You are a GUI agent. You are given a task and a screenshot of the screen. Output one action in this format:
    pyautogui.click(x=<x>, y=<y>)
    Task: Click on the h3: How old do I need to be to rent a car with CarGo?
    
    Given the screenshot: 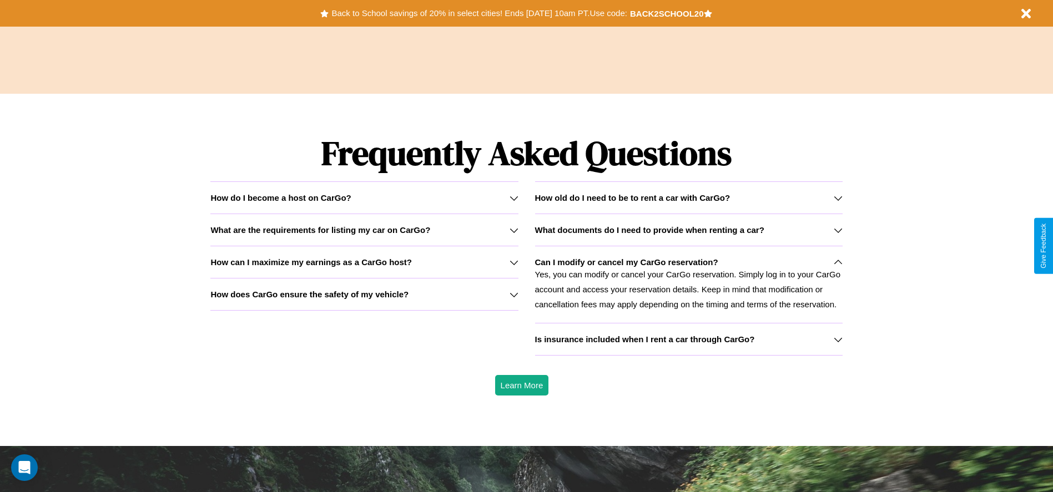 What is the action you would take?
    pyautogui.click(x=633, y=198)
    